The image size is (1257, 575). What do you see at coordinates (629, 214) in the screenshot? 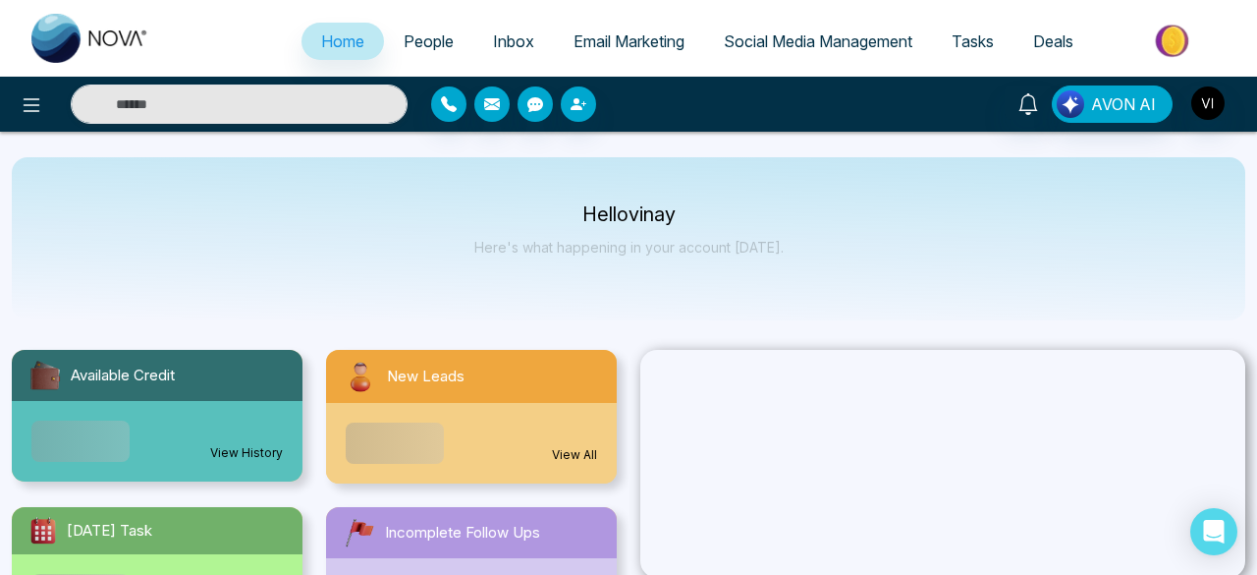
I see `p: Hello vinay` at bounding box center [629, 214].